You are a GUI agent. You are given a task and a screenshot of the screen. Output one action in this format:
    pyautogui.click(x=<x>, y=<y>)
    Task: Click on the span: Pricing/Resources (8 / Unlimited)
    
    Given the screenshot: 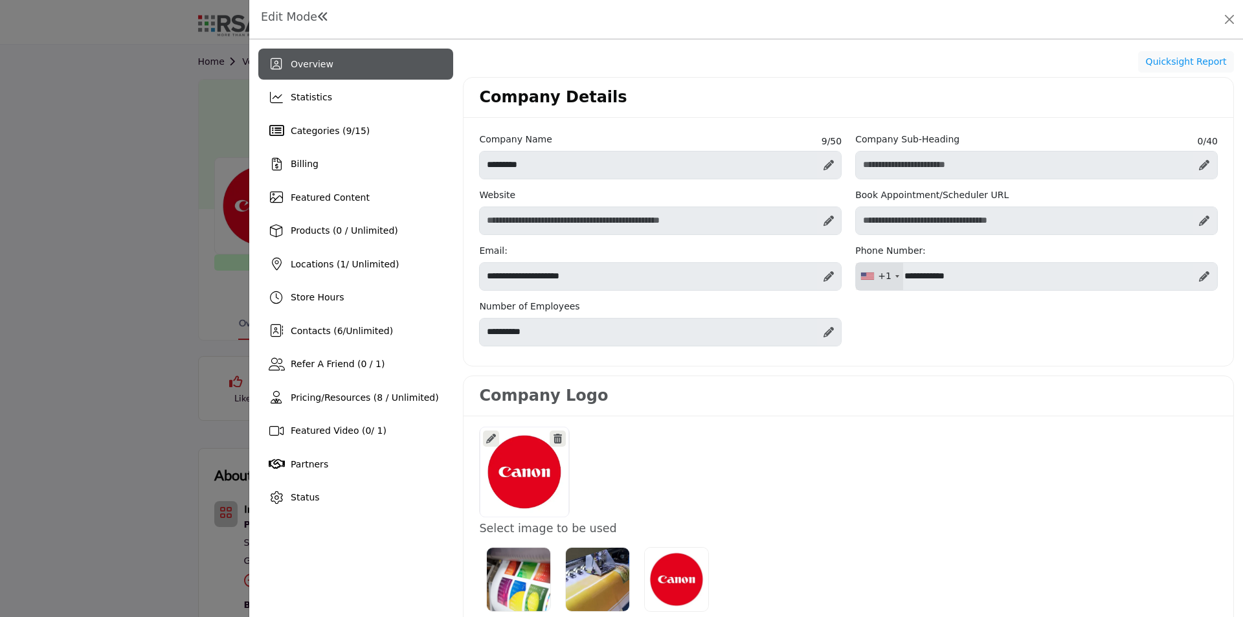 What is the action you would take?
    pyautogui.click(x=365, y=398)
    